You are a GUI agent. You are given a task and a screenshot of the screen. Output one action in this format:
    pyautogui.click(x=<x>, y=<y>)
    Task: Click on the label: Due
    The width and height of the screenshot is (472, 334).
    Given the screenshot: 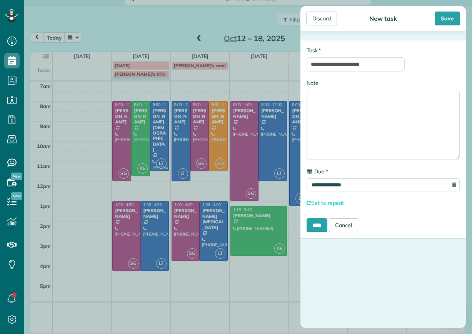 What is the action you would take?
    pyautogui.click(x=317, y=172)
    